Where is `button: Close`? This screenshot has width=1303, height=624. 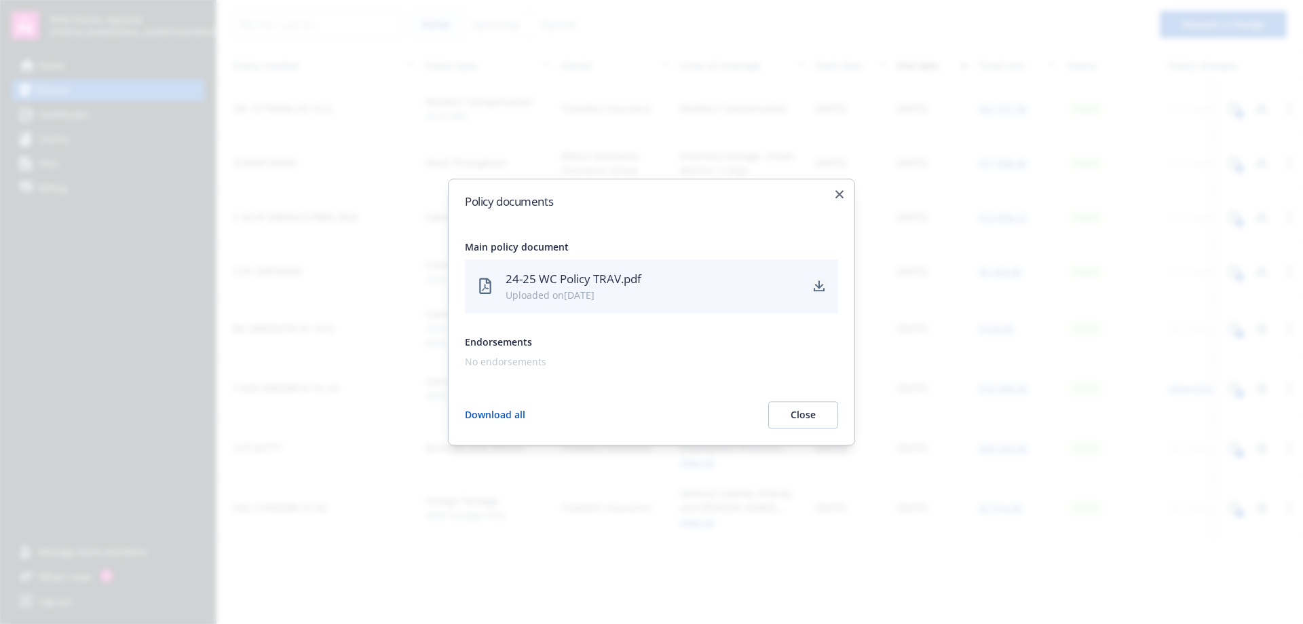
button: Close is located at coordinates (803, 415).